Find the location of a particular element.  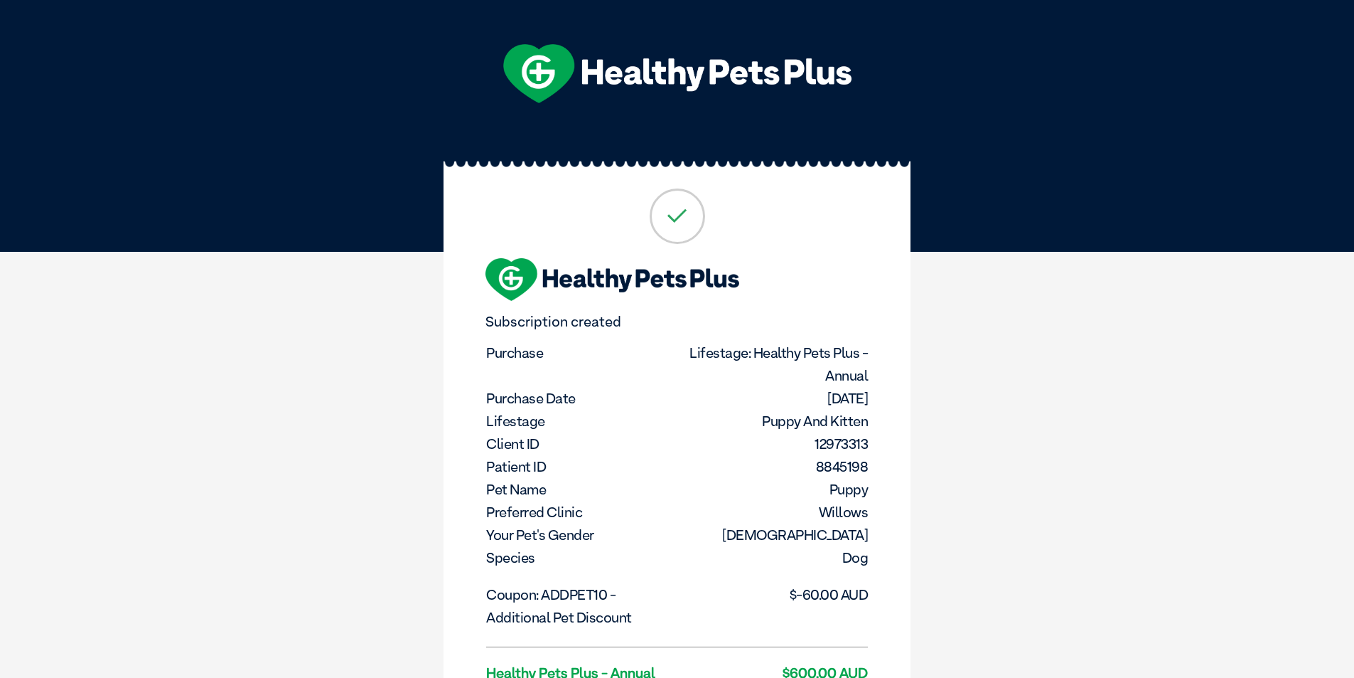

dt: Lifestage is located at coordinates (581, 421).